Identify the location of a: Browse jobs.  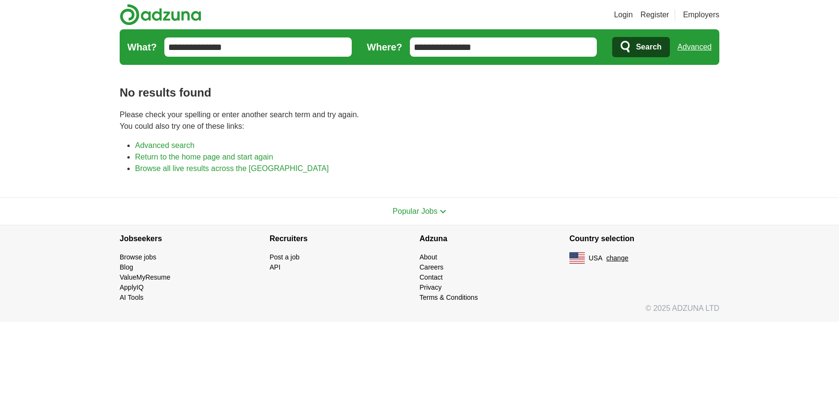
(138, 257).